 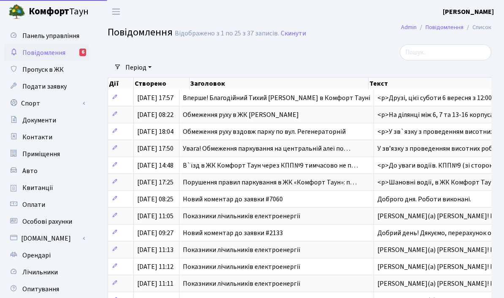 I want to click on div: Відображено з 1 по 25 з 37 записів., so click(x=227, y=33).